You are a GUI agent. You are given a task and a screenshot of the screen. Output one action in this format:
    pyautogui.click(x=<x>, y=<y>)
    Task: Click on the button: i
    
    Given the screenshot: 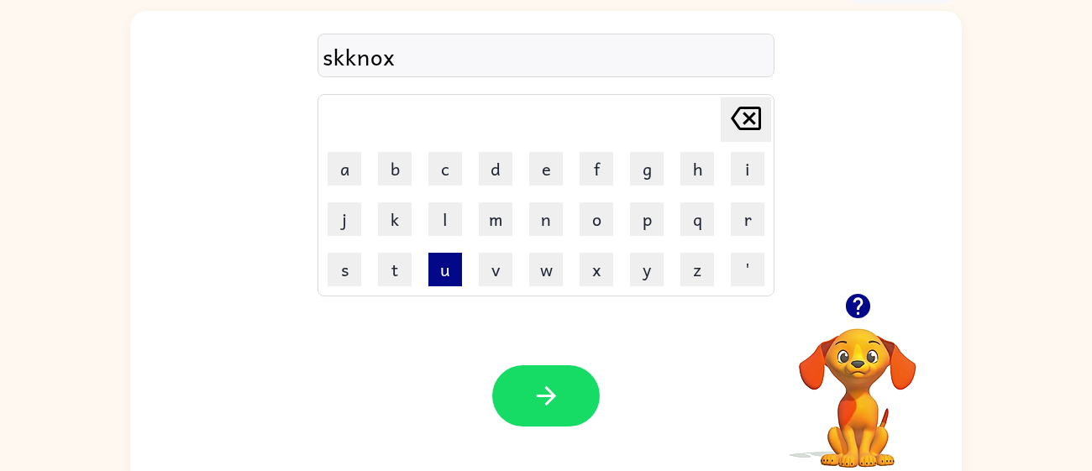 What is the action you would take?
    pyautogui.click(x=748, y=169)
    